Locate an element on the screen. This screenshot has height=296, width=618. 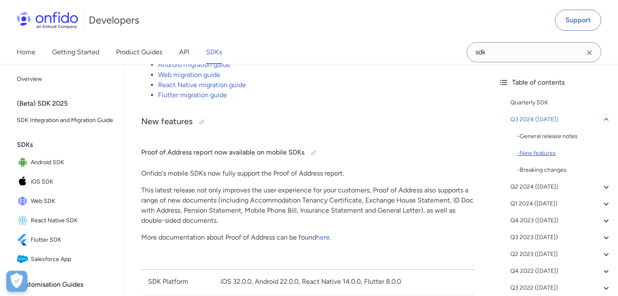
span: Web SDK is located at coordinates (72, 201).